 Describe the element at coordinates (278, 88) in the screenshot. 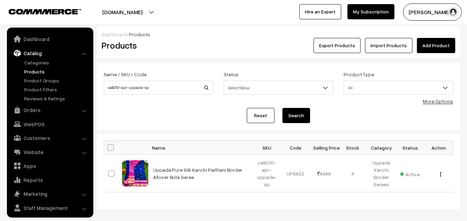

I see `span: Select Status` at that location.